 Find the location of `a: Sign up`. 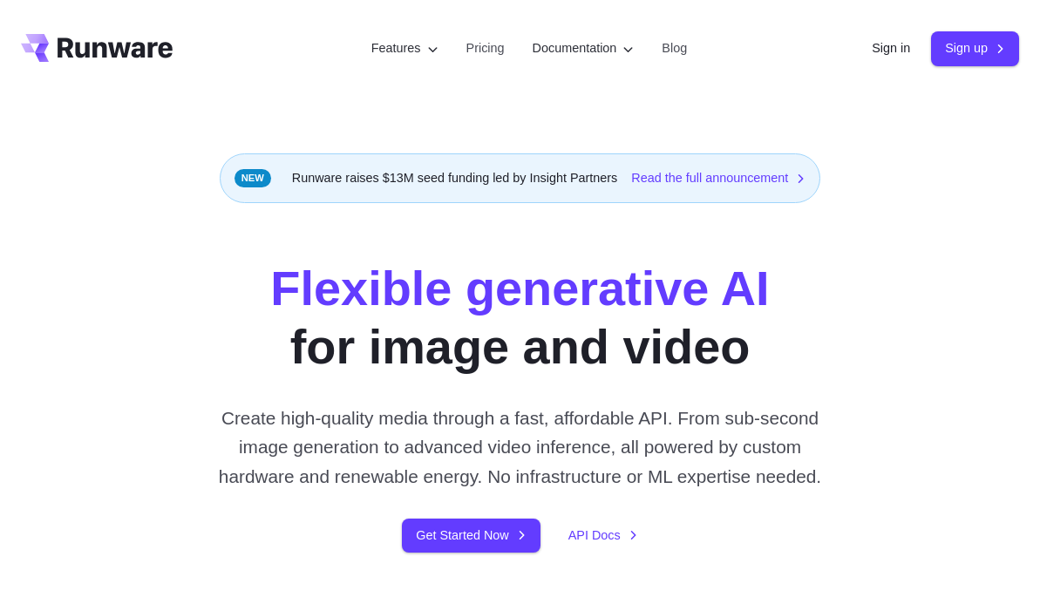

a: Sign up is located at coordinates (975, 48).